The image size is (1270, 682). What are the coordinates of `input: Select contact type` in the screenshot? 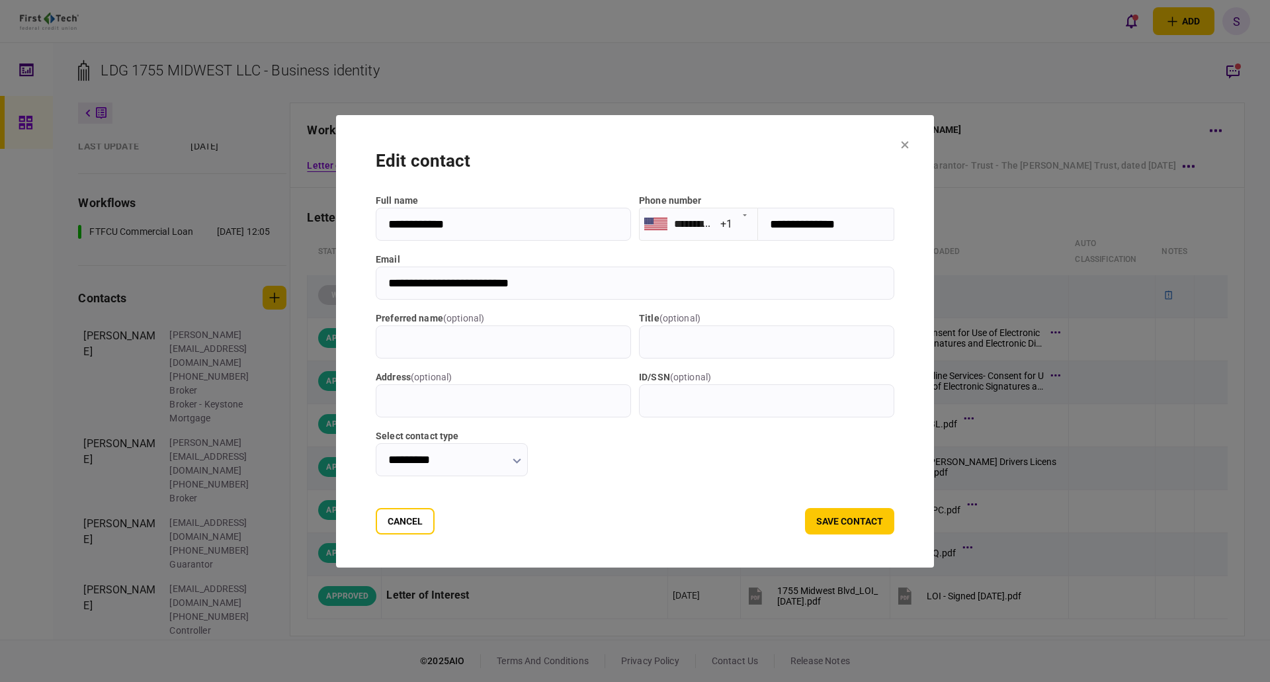 It's located at (452, 460).